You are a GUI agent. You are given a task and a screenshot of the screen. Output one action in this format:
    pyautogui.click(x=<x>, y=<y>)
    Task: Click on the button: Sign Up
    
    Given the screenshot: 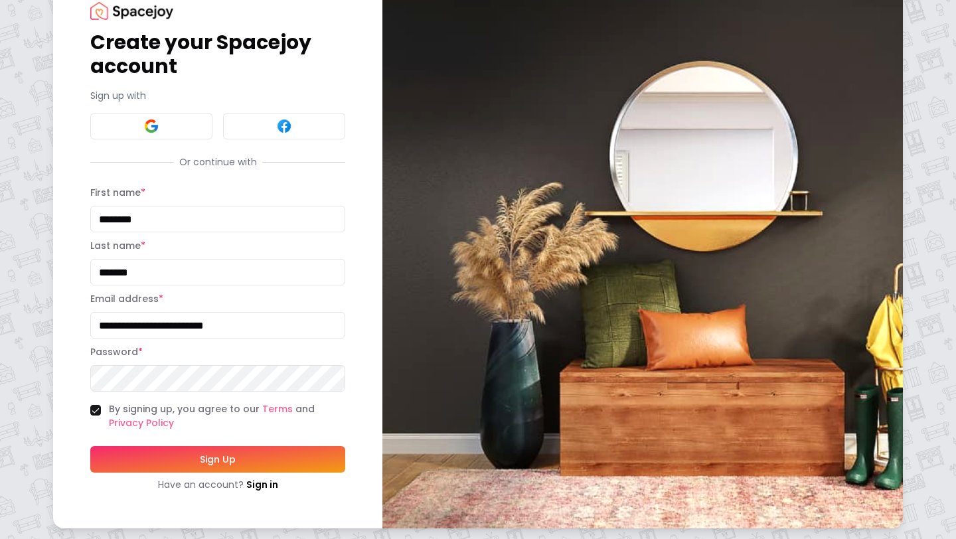 What is the action you would take?
    pyautogui.click(x=218, y=459)
    